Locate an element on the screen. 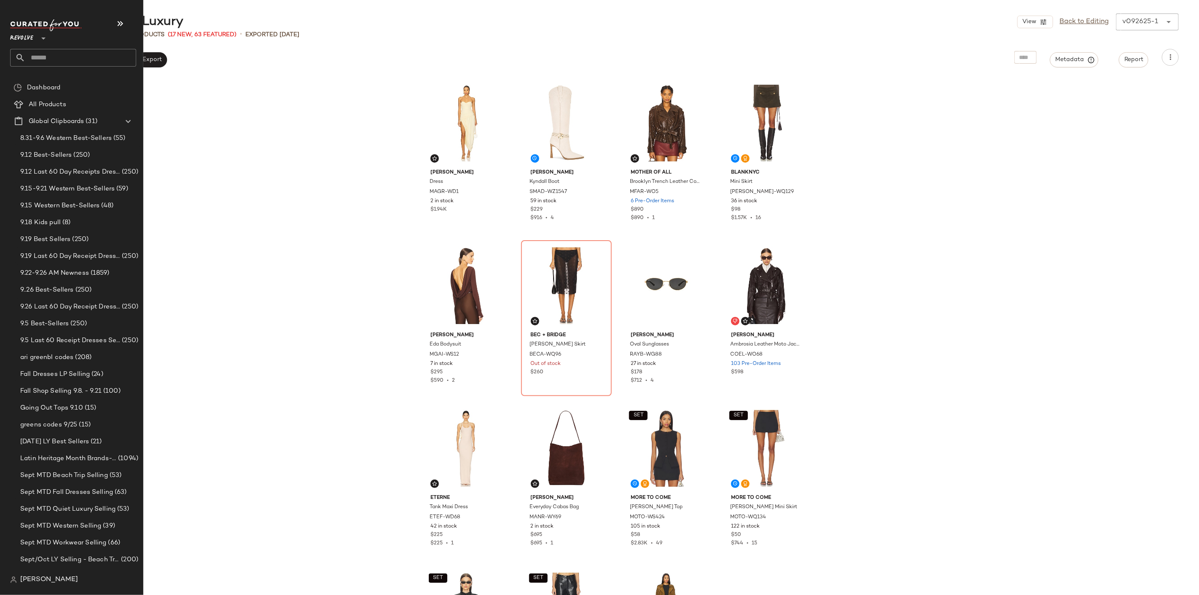  span: $2.83K is located at coordinates (639, 543).